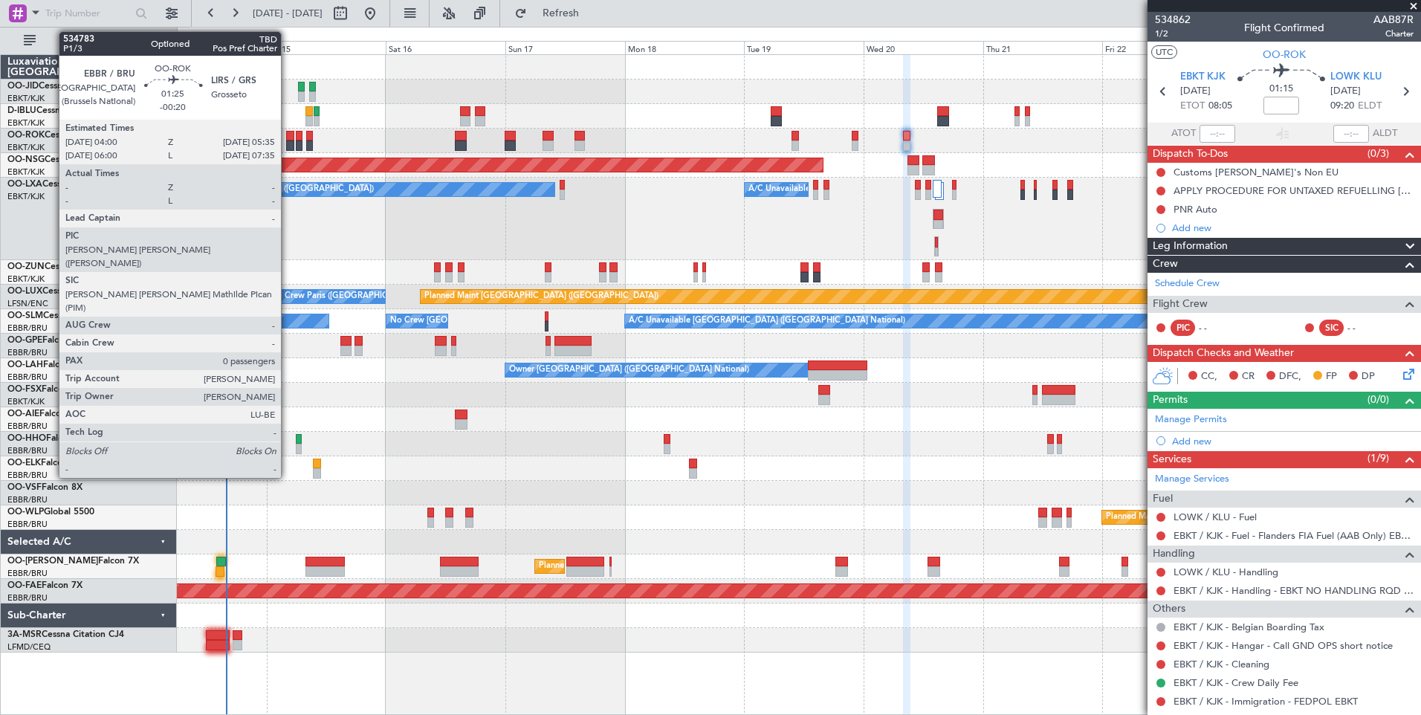  Describe the element at coordinates (1248, 377) in the screenshot. I see `span: CR` at that location.